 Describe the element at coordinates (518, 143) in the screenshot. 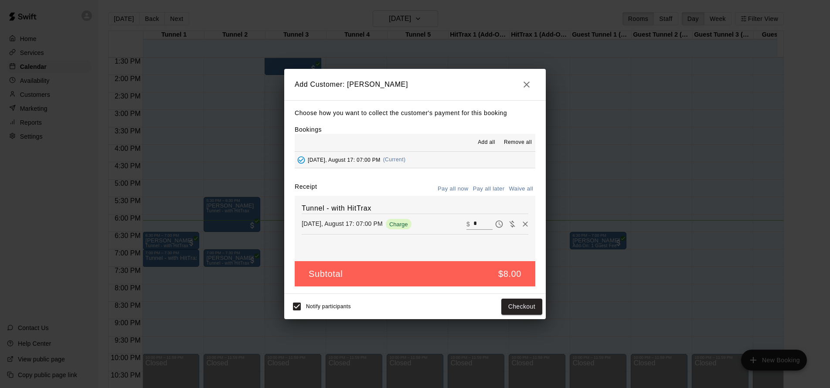

I see `button: Remove all` at that location.